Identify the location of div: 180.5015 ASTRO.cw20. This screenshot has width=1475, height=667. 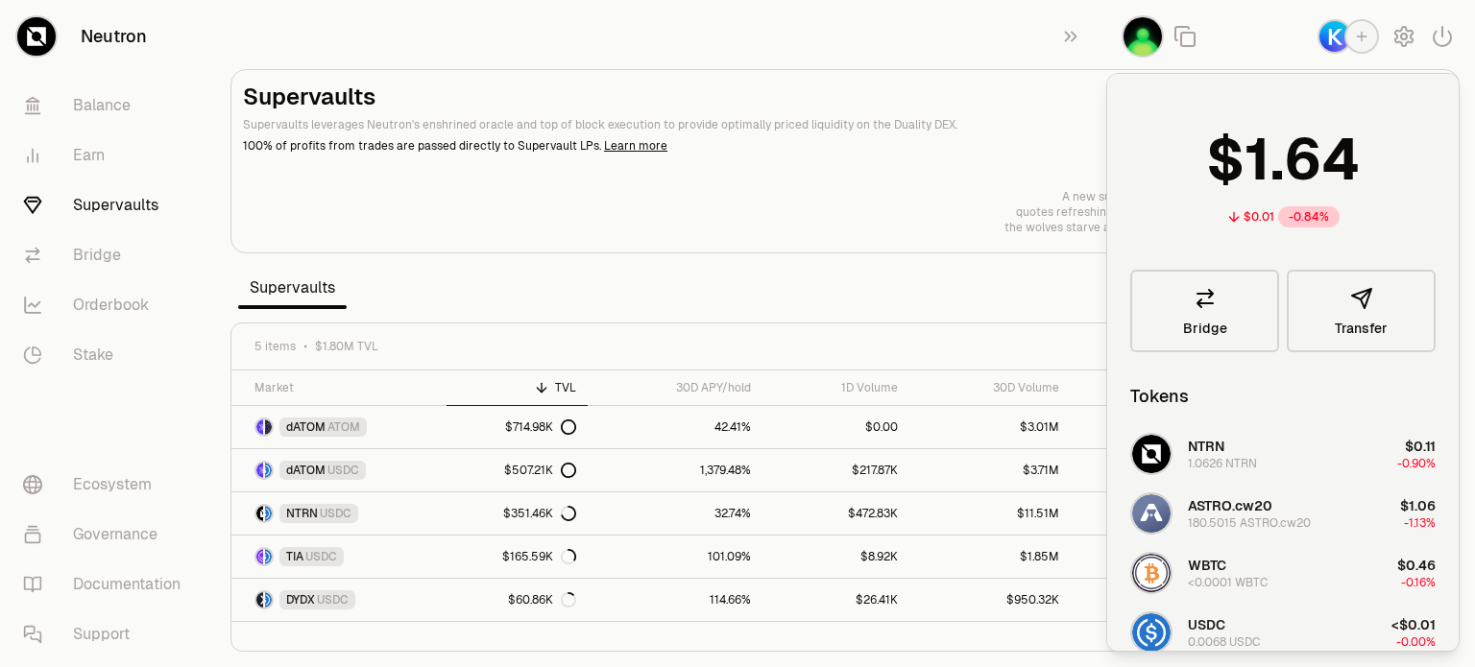
(1249, 523).